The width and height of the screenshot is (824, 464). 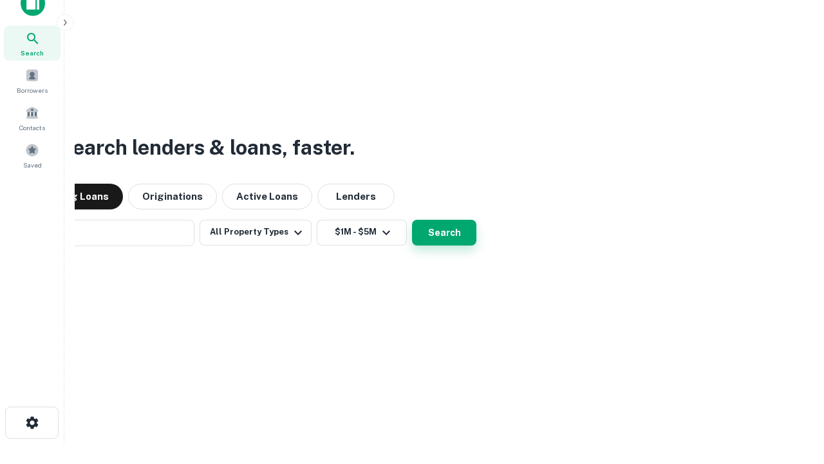 I want to click on button: Lenders, so click(x=356, y=196).